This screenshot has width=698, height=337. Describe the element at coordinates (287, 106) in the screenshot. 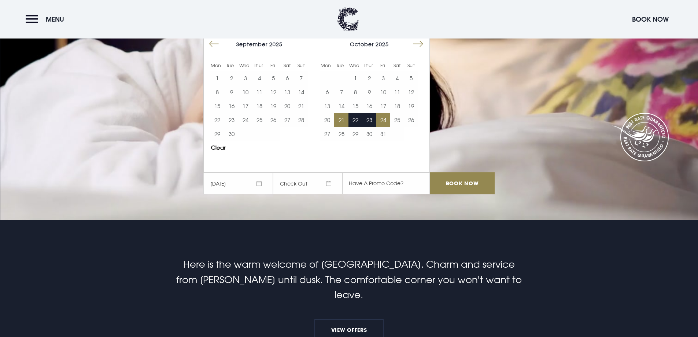

I see `button: 20` at that location.